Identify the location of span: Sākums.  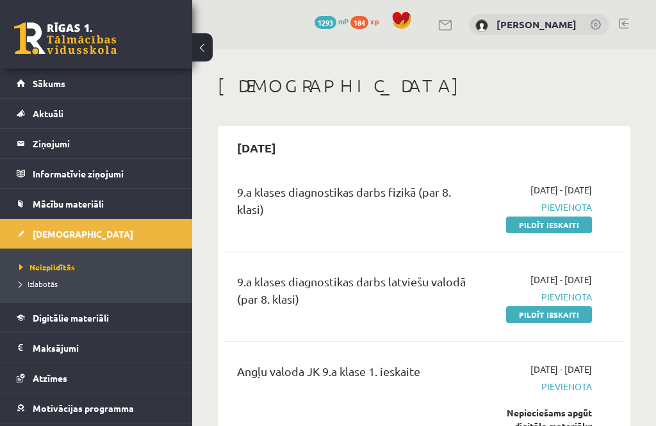
(49, 83).